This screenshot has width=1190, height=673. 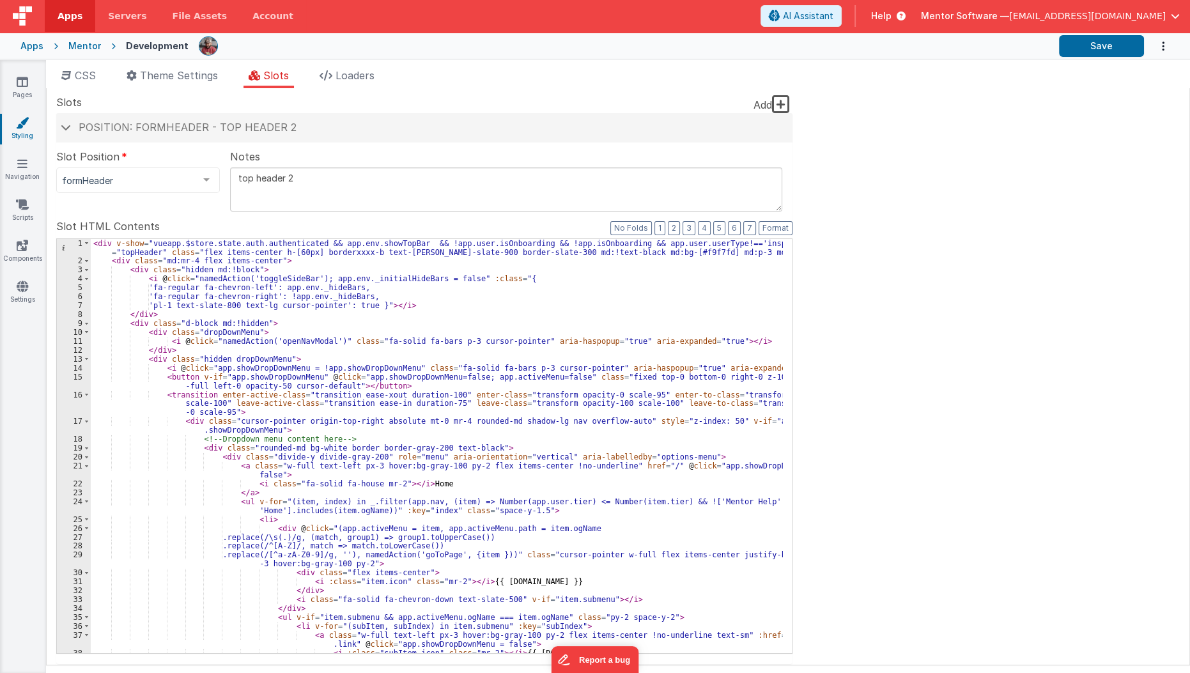 I want to click on button: 4, so click(x=704, y=228).